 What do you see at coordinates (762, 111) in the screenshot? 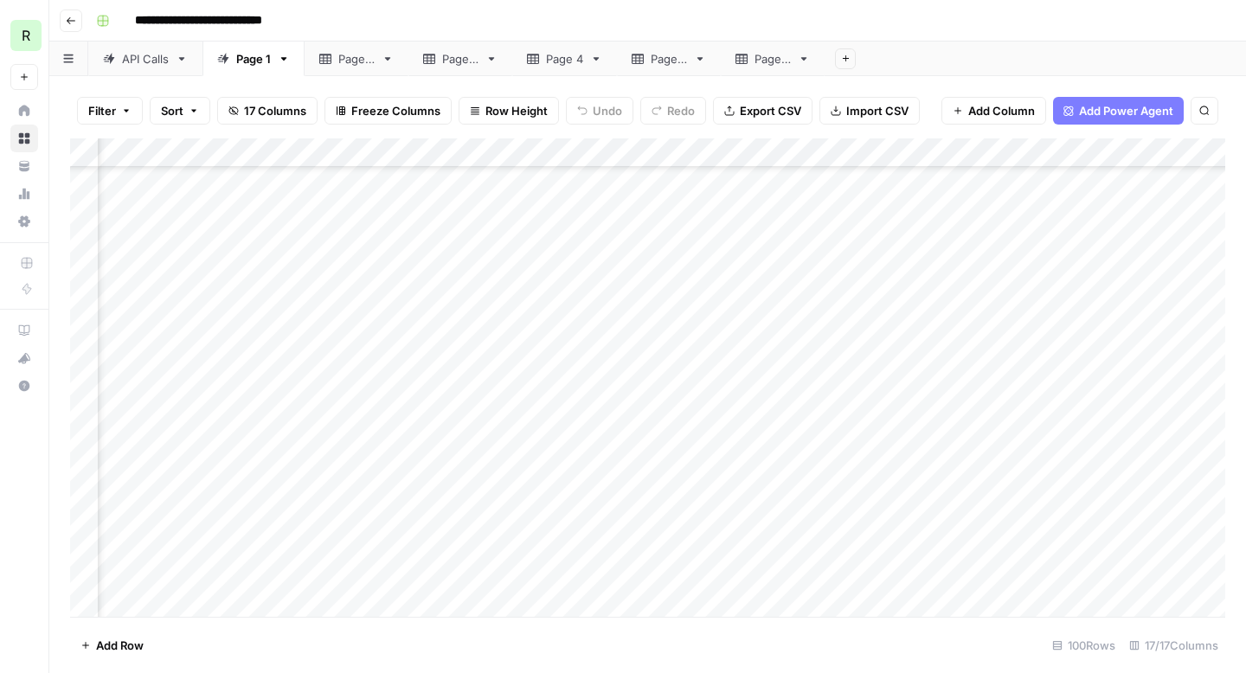
I see `button: Export CSV` at bounding box center [762, 111].